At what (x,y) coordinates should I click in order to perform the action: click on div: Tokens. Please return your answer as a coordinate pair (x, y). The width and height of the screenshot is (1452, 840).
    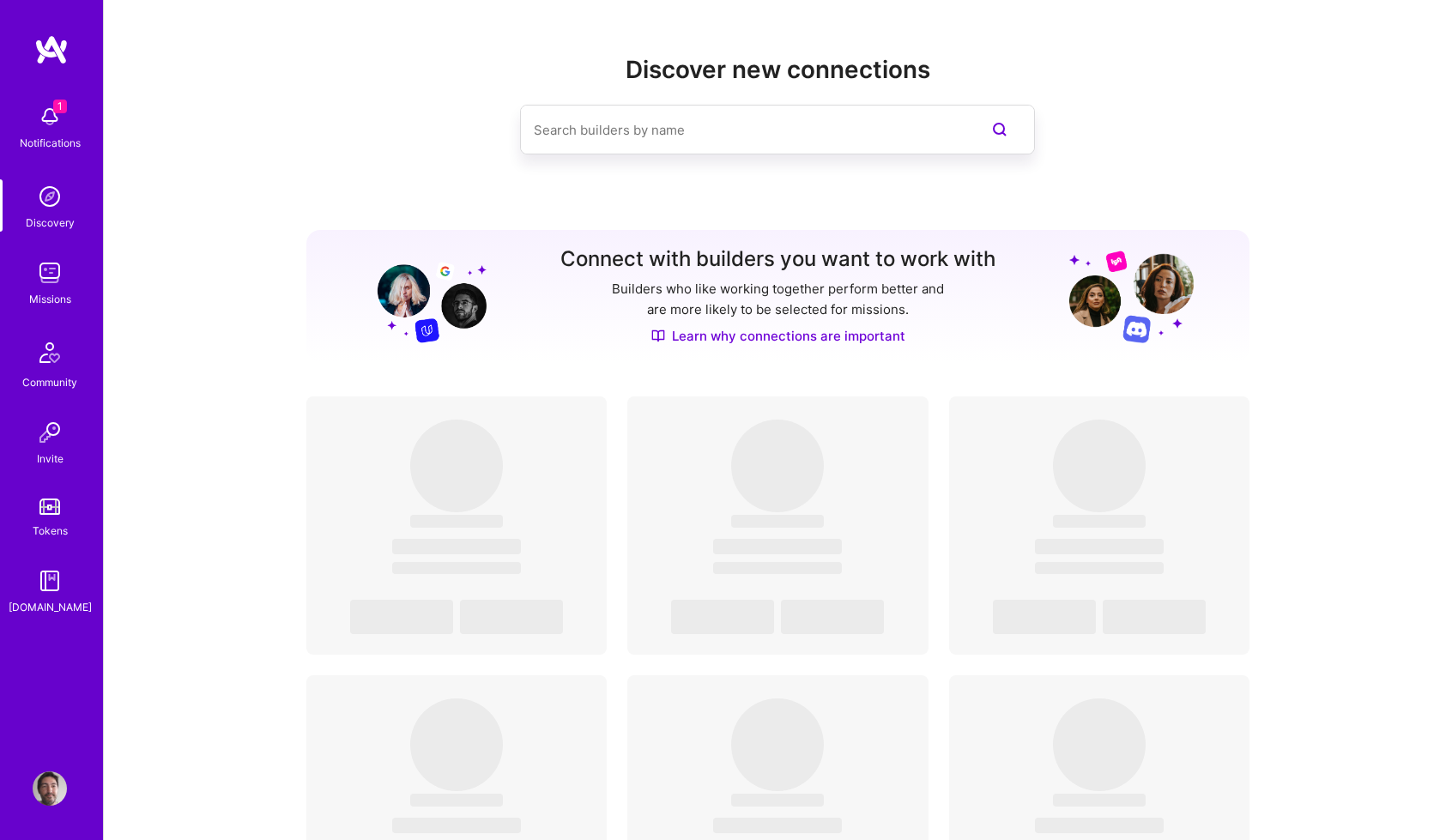
    Looking at the image, I should click on (50, 530).